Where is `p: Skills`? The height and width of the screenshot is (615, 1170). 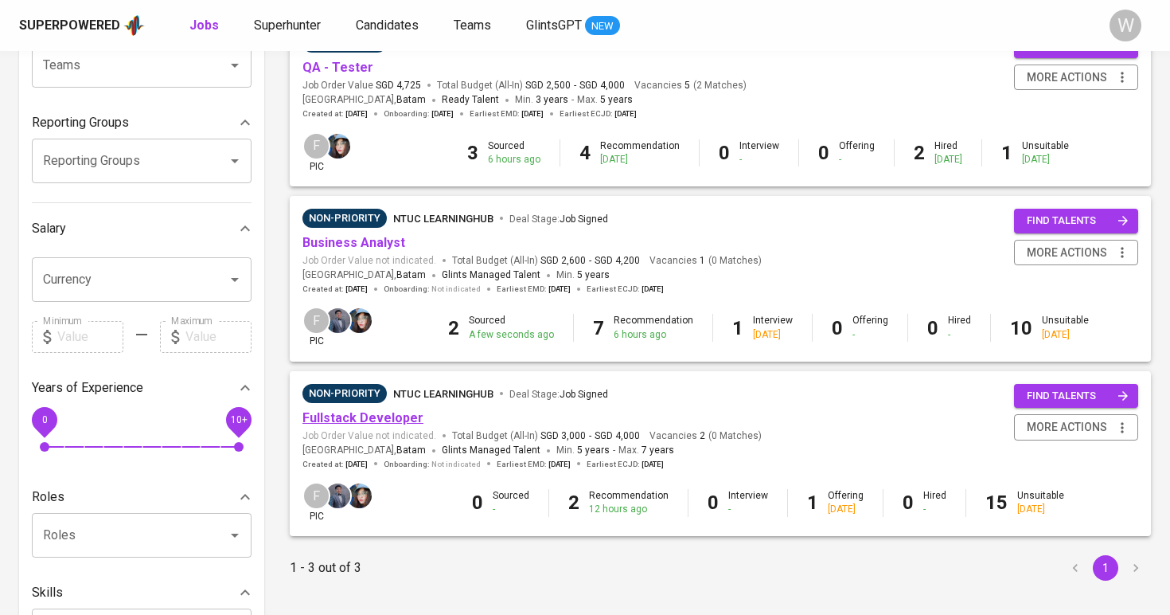
p: Skills is located at coordinates (47, 592).